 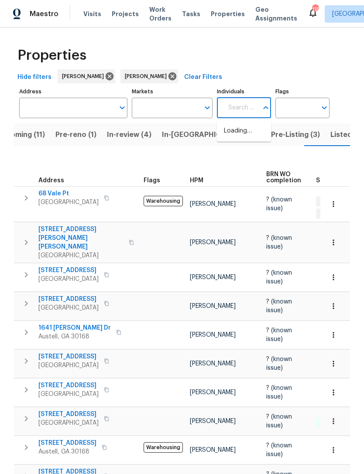 What do you see at coordinates (34, 77) in the screenshot?
I see `span: Hide filters` at bounding box center [34, 77].